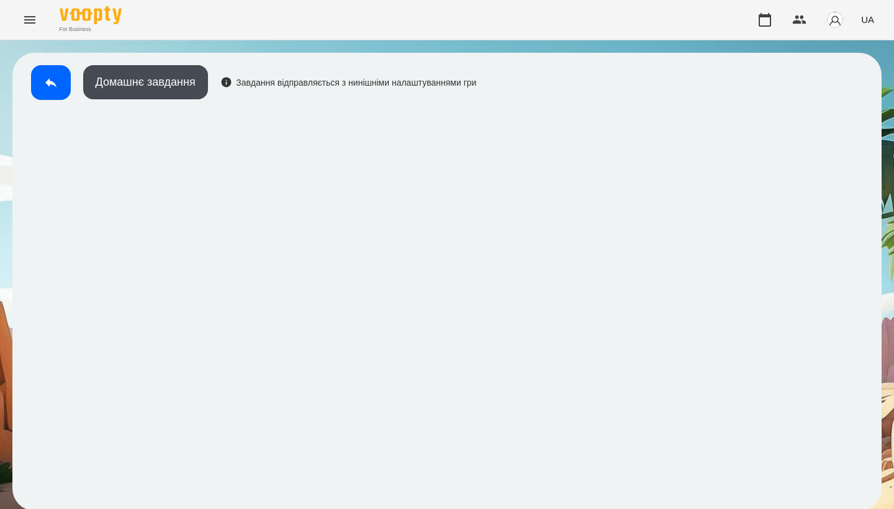  Describe the element at coordinates (867, 19) in the screenshot. I see `span: UA` at that location.